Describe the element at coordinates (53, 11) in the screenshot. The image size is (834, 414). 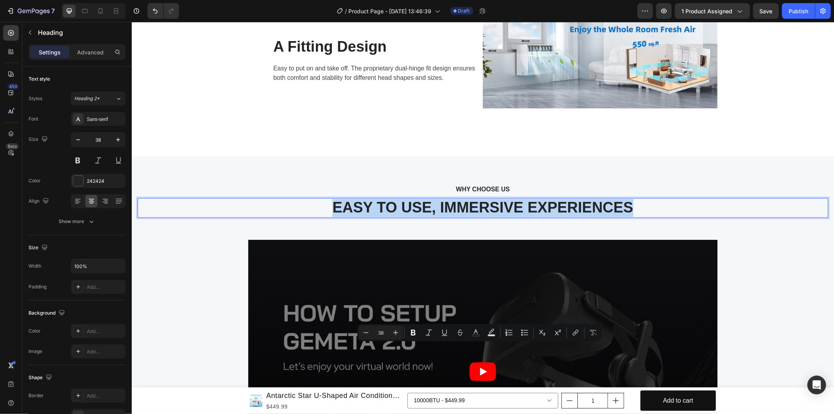
I see `p: 7` at that location.